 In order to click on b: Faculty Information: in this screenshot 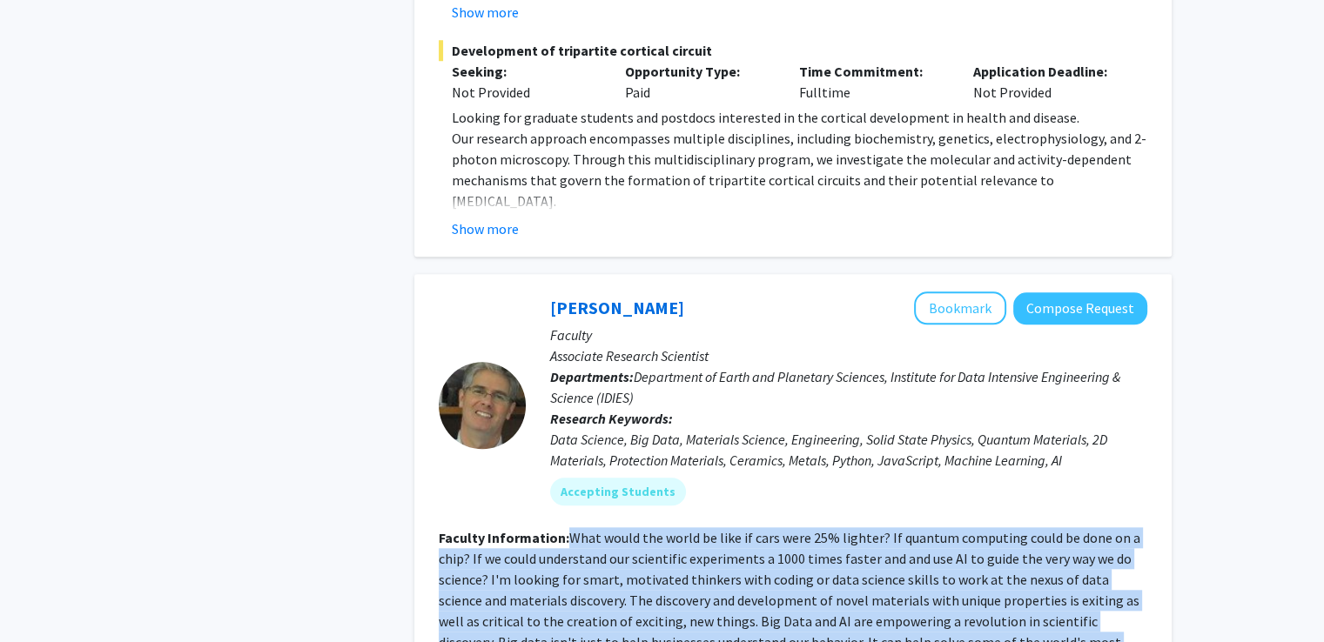, I will do `click(504, 538)`.